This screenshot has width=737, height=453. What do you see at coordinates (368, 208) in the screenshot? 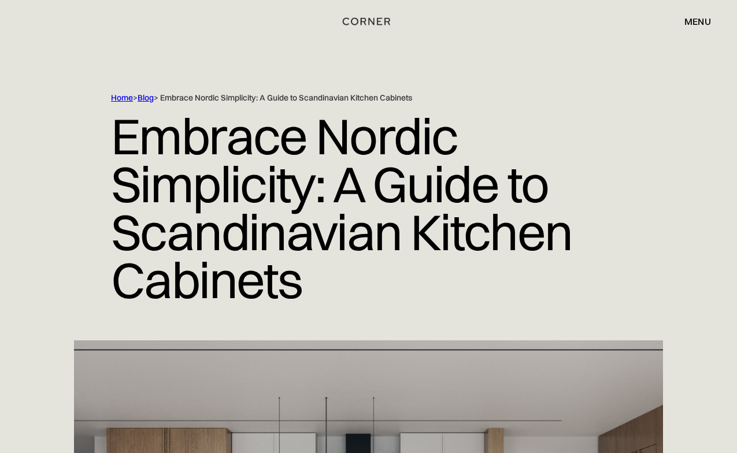
I see `h1: Embrace Nordic Simplicity: A Guide to Scandinavian Kitchen Cabinets` at bounding box center [368, 208].